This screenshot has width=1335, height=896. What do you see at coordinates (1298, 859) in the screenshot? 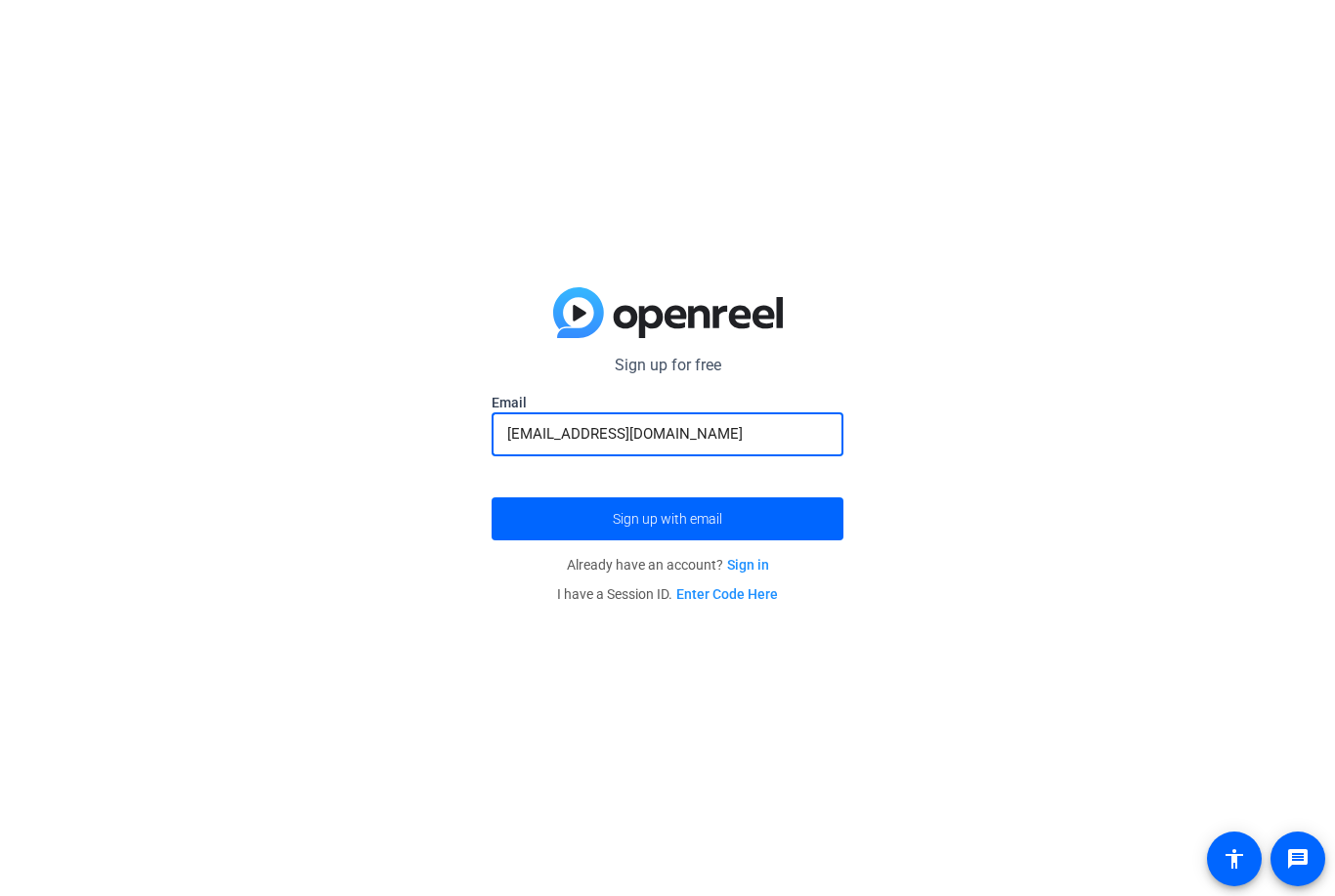
I see `mat-icon: message` at bounding box center [1298, 859].